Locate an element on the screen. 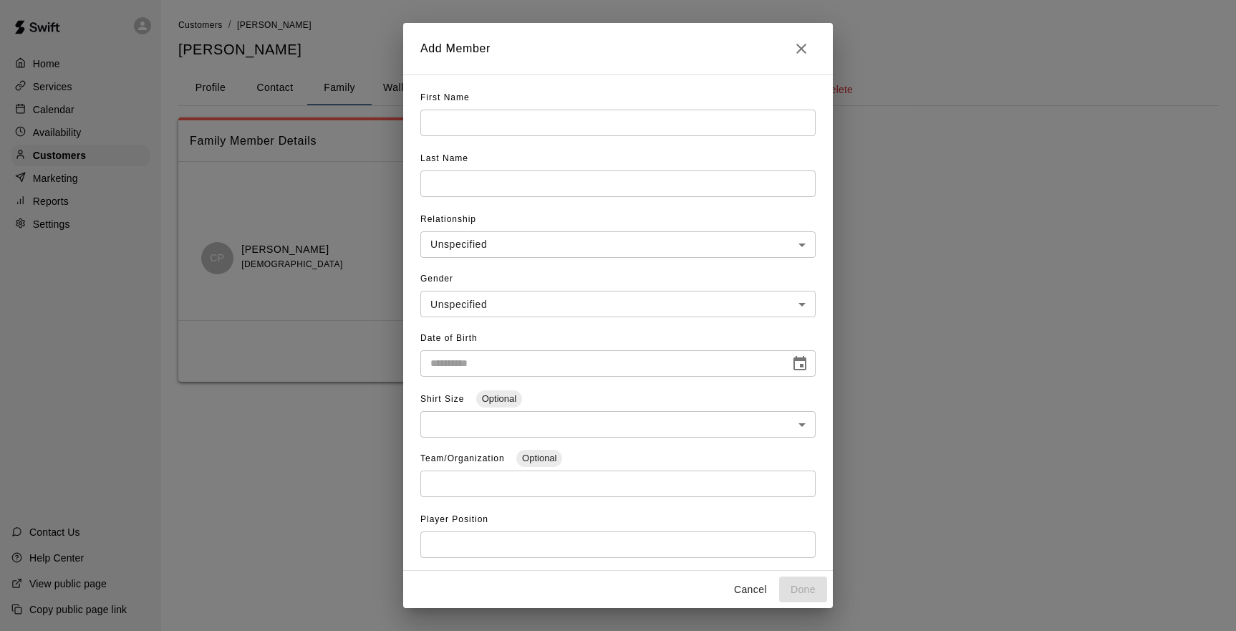  span: Shirt Size is located at coordinates (444, 399).